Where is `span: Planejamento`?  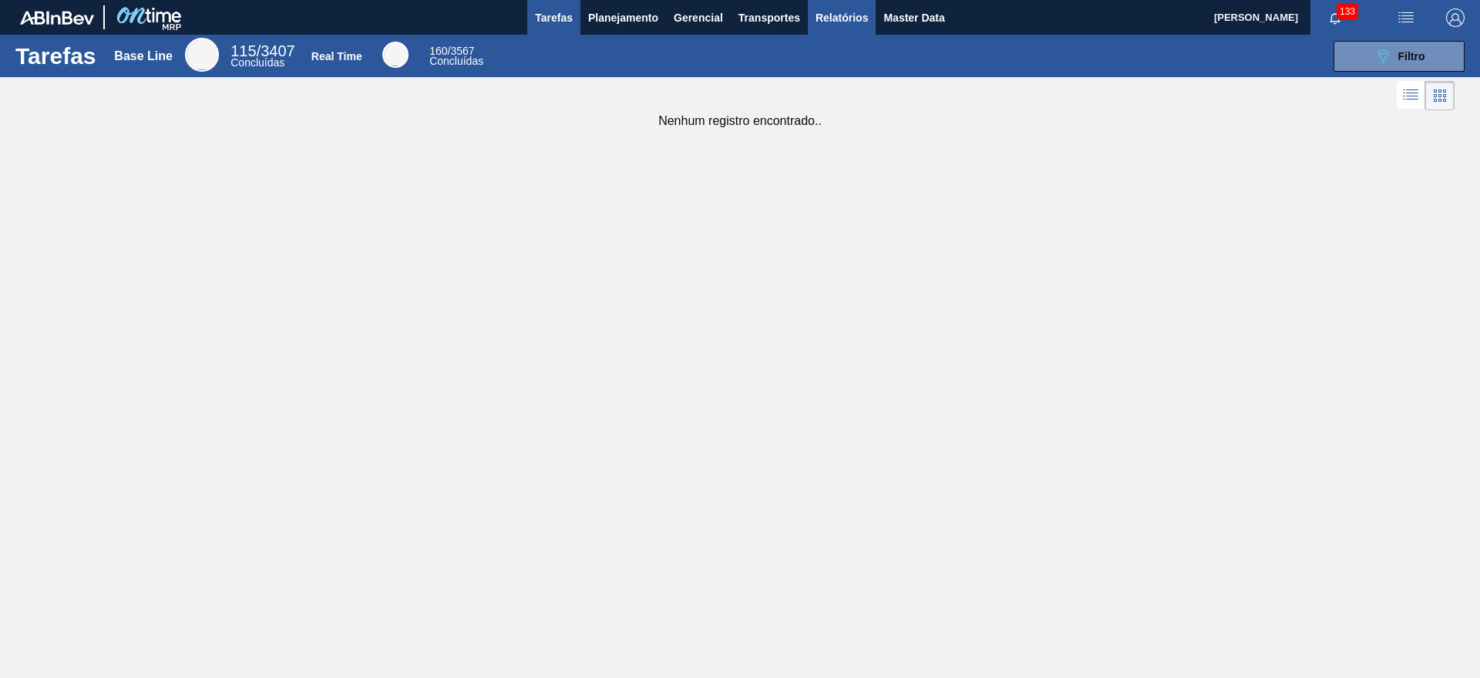
span: Planejamento is located at coordinates (623, 18).